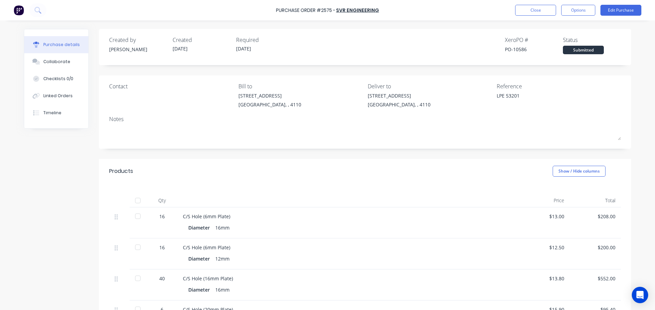 Image resolution: width=655 pixels, height=310 pixels. I want to click on a: SVR Engineering, so click(357, 10).